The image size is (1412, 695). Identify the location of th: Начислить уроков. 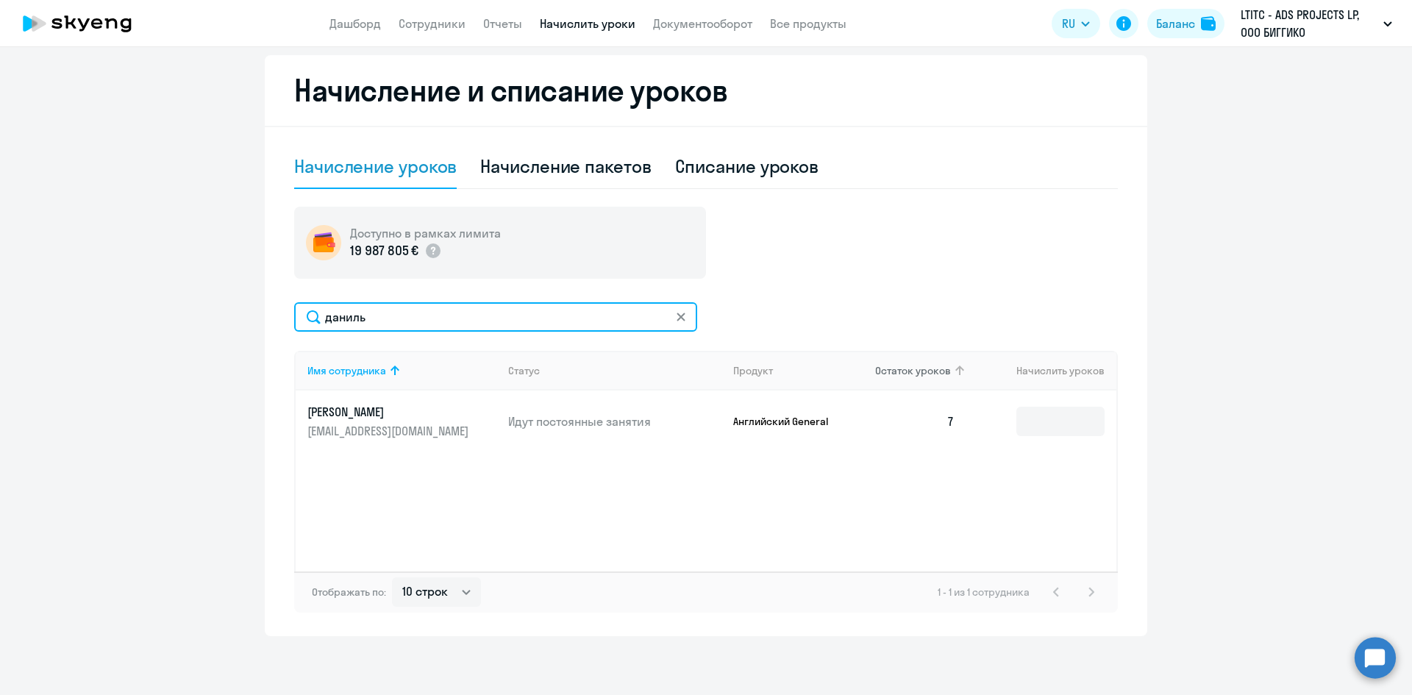
(1041, 371).